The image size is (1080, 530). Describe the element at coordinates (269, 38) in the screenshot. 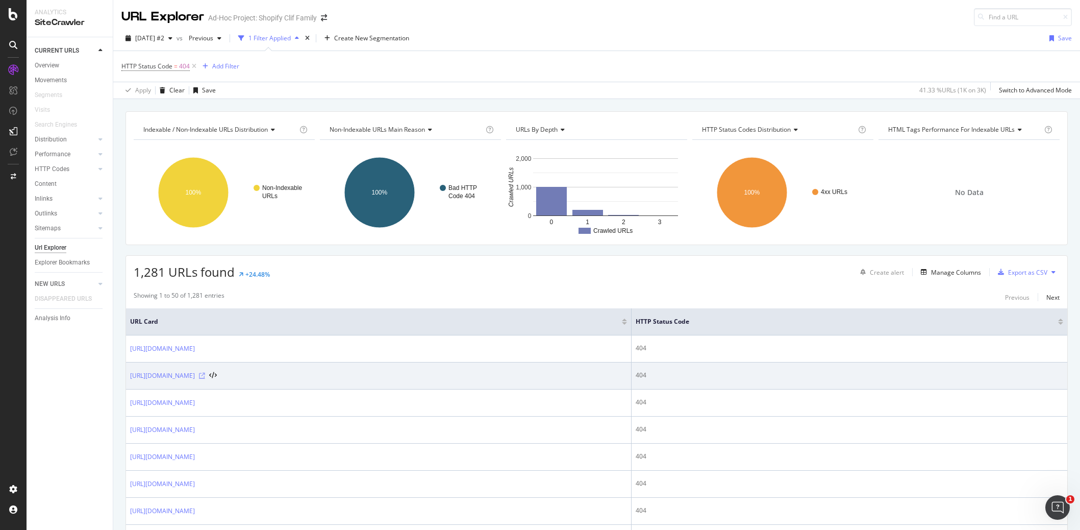

I see `div: 1 Filter Applied` at that location.